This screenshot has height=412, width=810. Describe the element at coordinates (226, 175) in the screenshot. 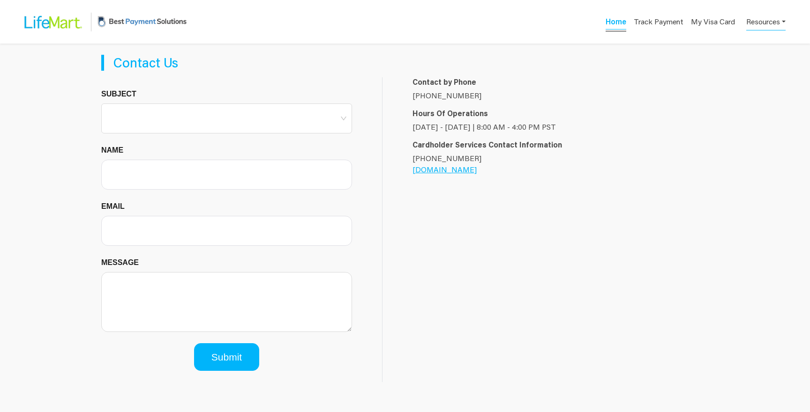

I see `input: Name` at that location.